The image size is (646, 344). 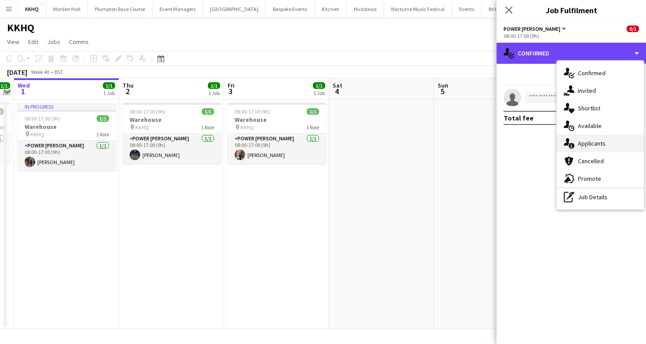 What do you see at coordinates (127, 91) in the screenshot?
I see `span: 2` at bounding box center [127, 91].